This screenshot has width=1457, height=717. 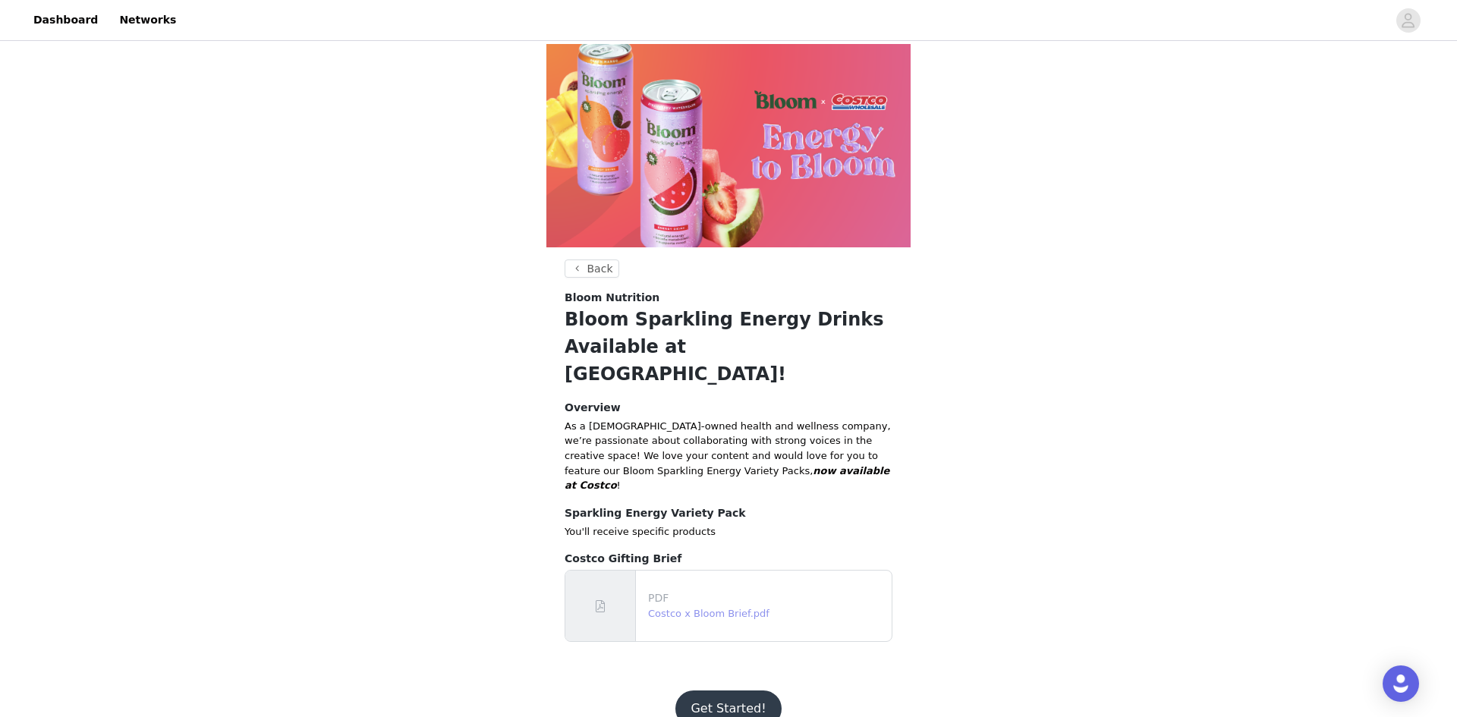 I want to click on img: campaign image, so click(x=729, y=146).